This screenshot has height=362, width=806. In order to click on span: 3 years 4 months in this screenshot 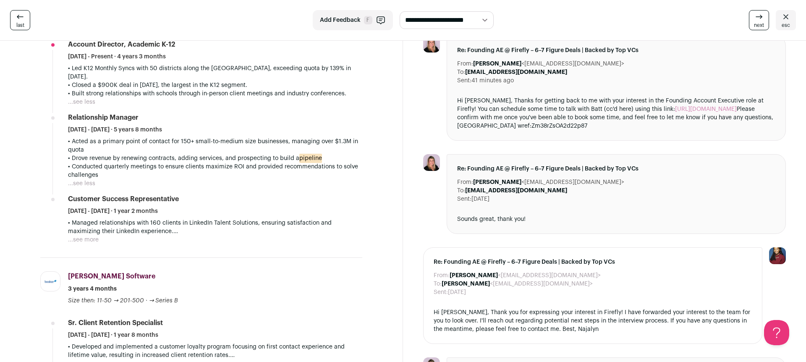, I will do `click(92, 289)`.